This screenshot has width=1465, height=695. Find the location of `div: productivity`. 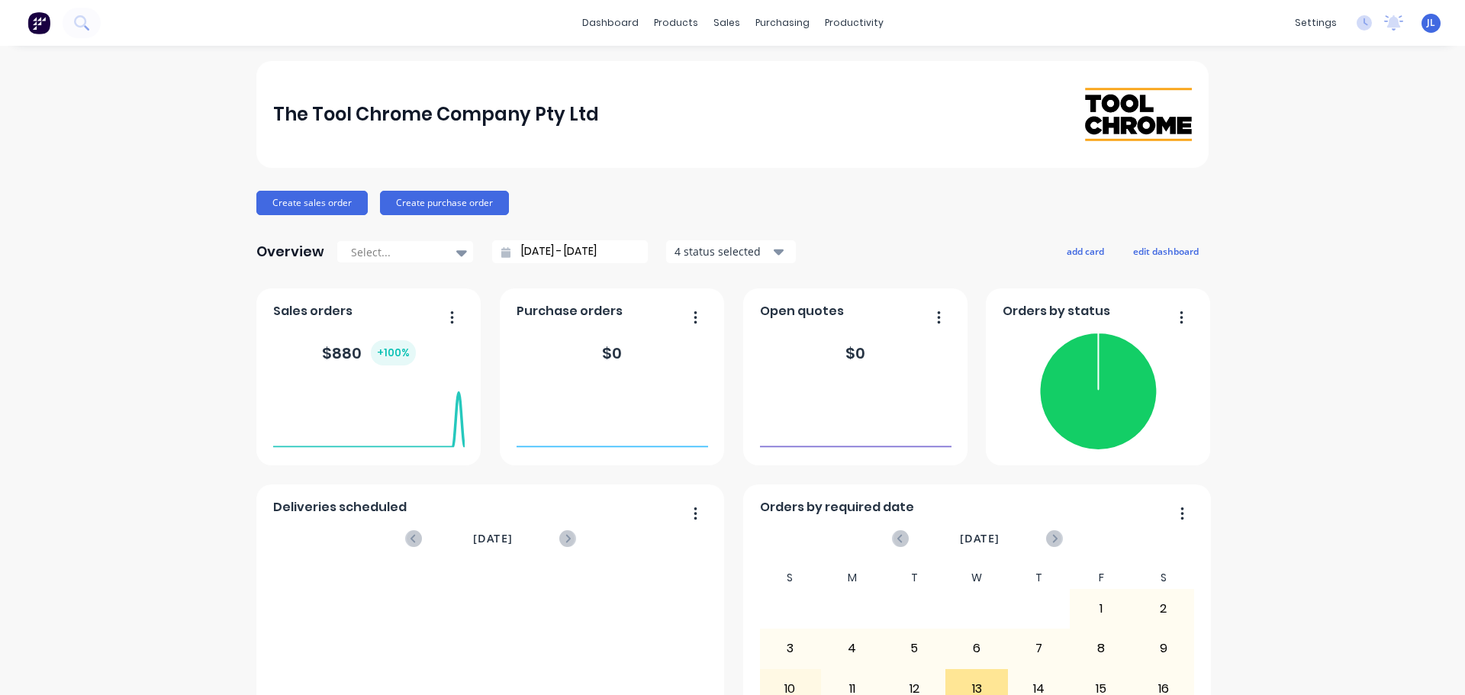

div: productivity is located at coordinates (854, 23).